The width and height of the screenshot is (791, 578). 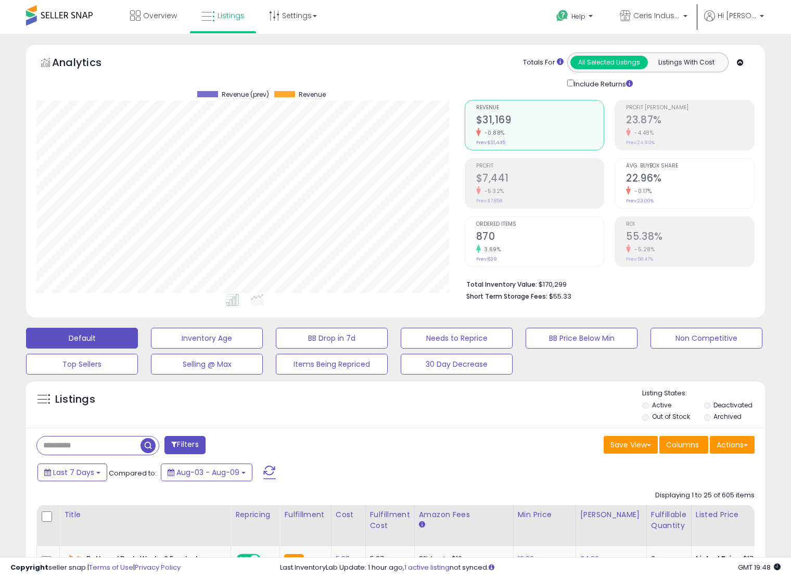 I want to click on p: Listing States:, so click(x=704, y=393).